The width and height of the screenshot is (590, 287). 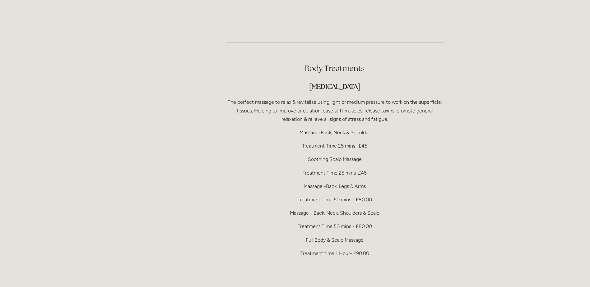 What do you see at coordinates (335, 254) in the screenshot?
I see `p: Treatment time 1 Hour- £90.00` at bounding box center [335, 254].